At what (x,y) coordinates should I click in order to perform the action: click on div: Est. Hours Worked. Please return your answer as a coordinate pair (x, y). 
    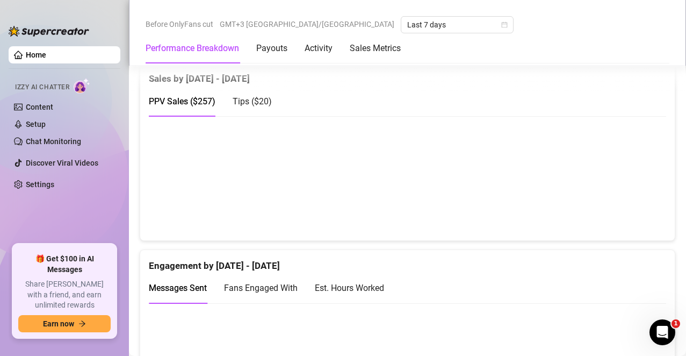
    Looking at the image, I should click on (349, 287).